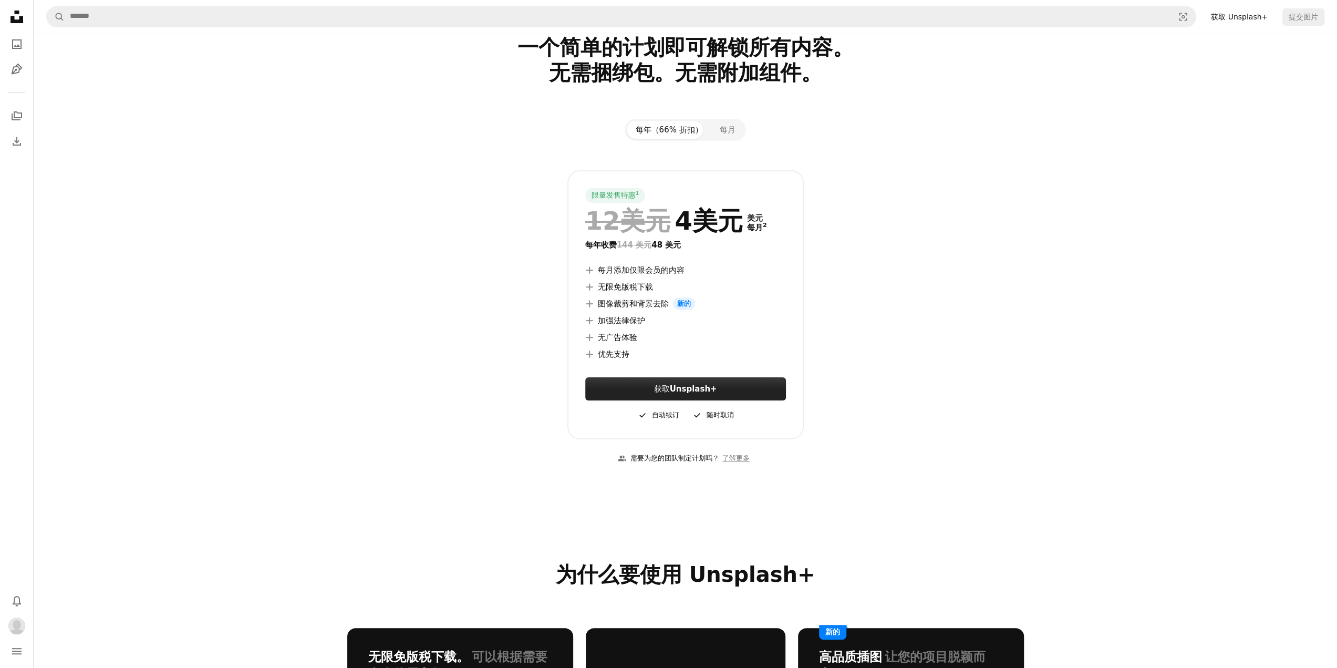 This screenshot has width=1337, height=668. Describe the element at coordinates (633, 304) in the screenshot. I see `font: 图像裁剪和背景去除` at that location.